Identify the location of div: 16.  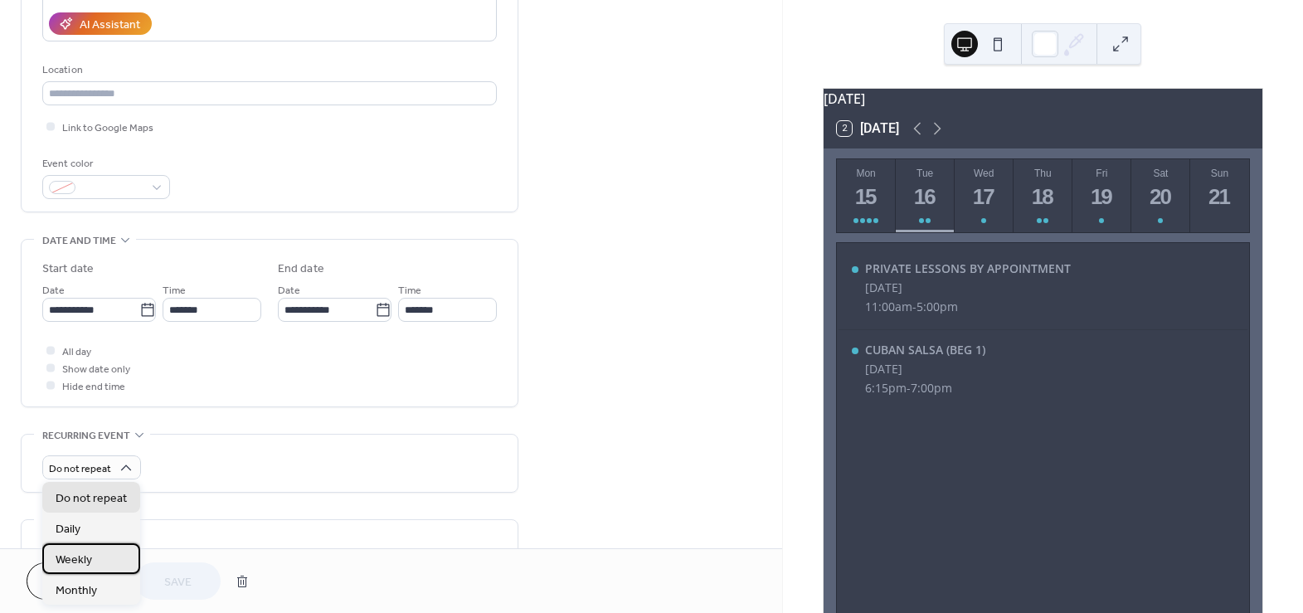
(925, 197).